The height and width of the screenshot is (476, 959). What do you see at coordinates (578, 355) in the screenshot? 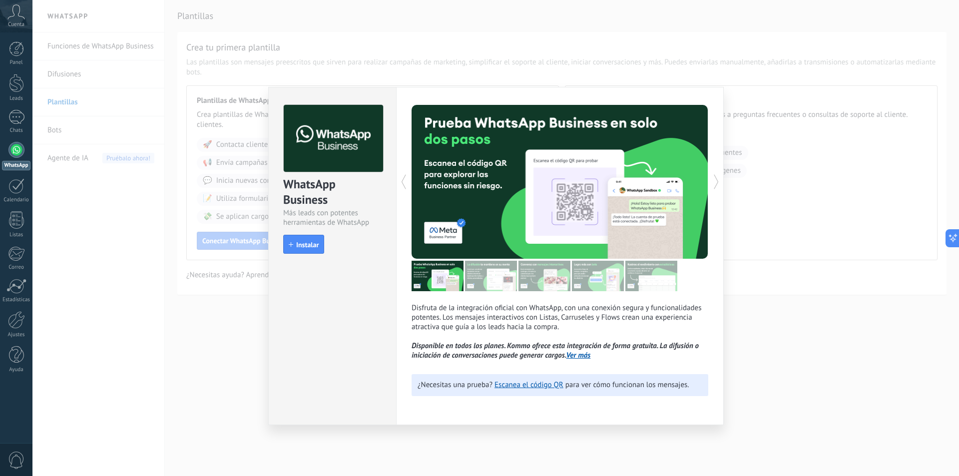
I see `a: Ver más` at bounding box center [578, 355].